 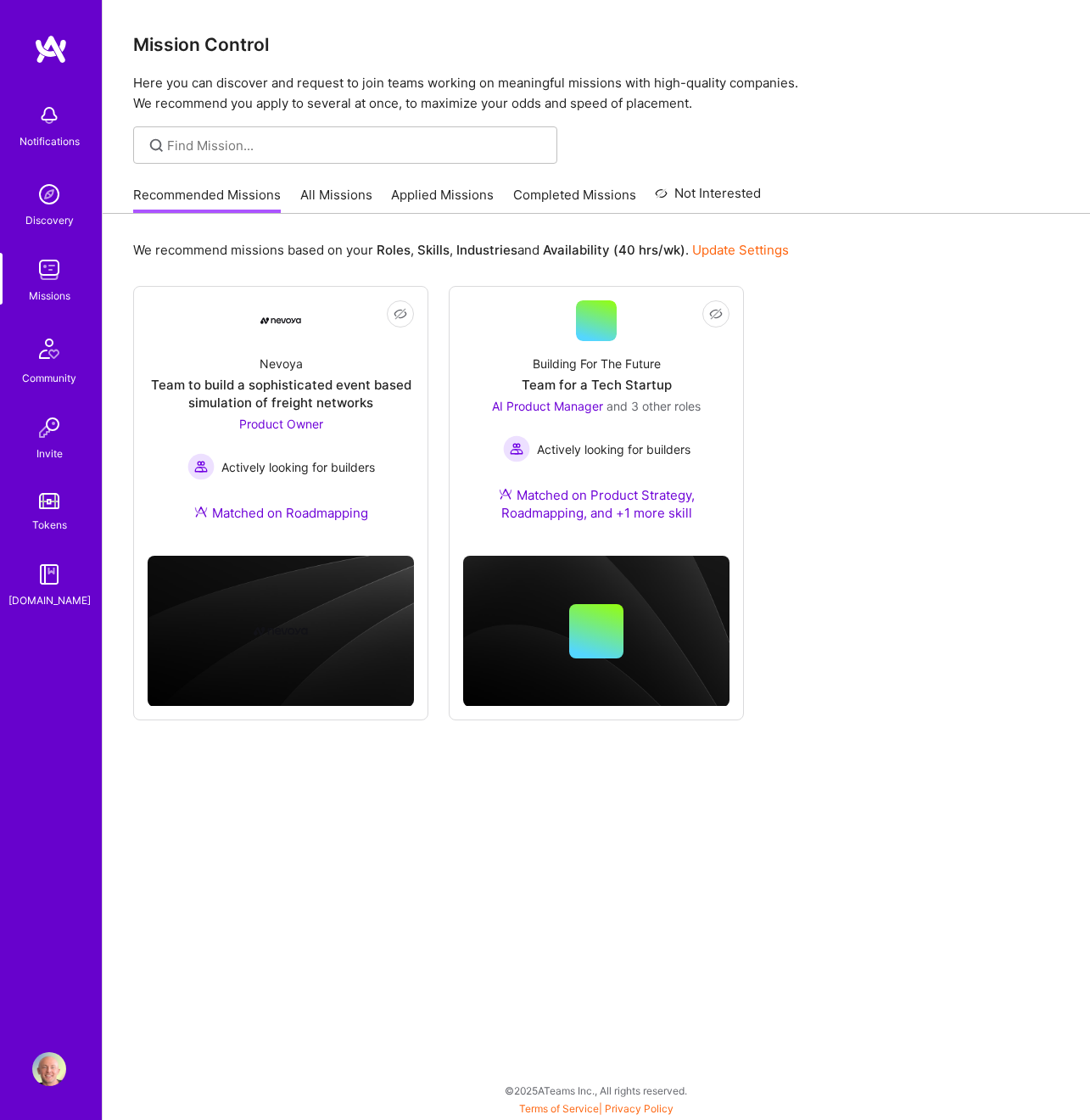 I want to click on div: Team to build a sophisticated event based simulation of freight networks, so click(x=280, y=394).